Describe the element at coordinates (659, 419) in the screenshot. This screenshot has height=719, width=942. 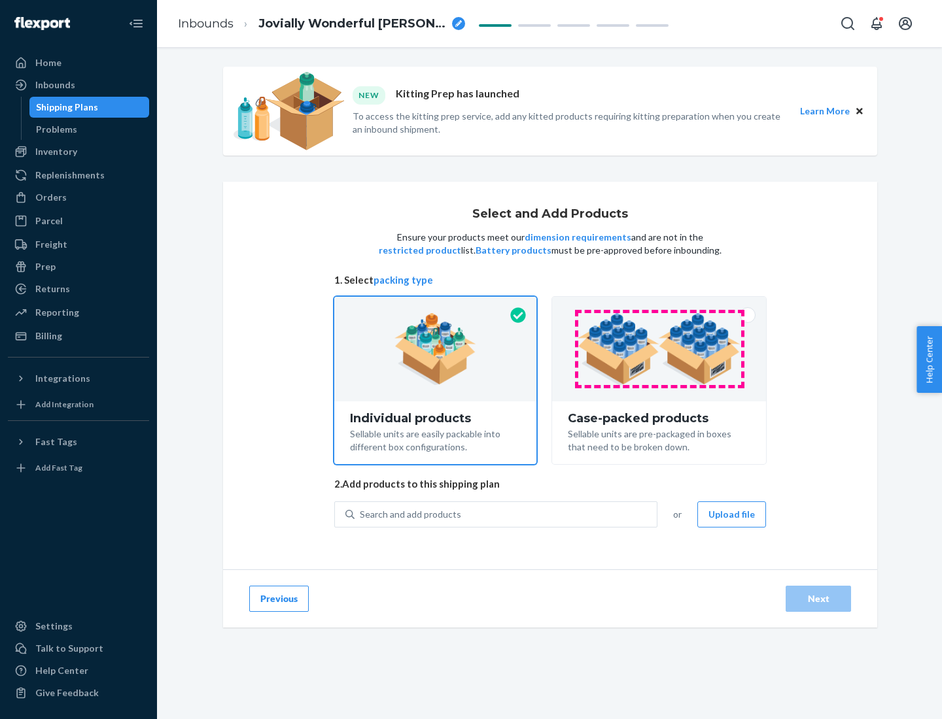
I see `div: Case-packed products` at that location.